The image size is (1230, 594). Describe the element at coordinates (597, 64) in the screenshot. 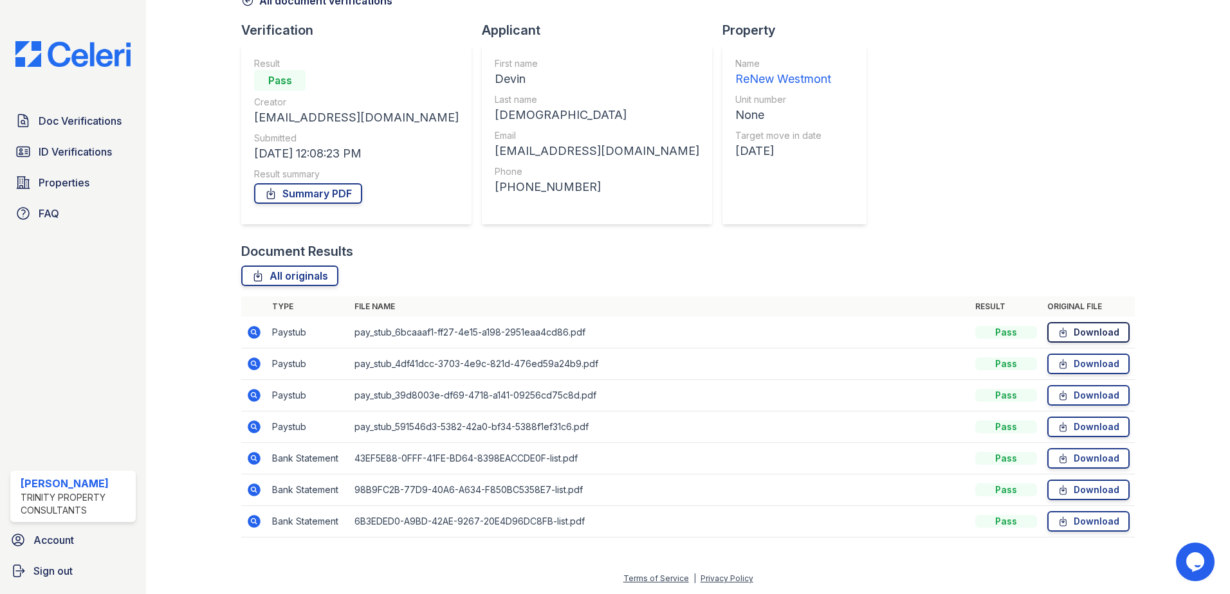

I see `div: First name` at that location.